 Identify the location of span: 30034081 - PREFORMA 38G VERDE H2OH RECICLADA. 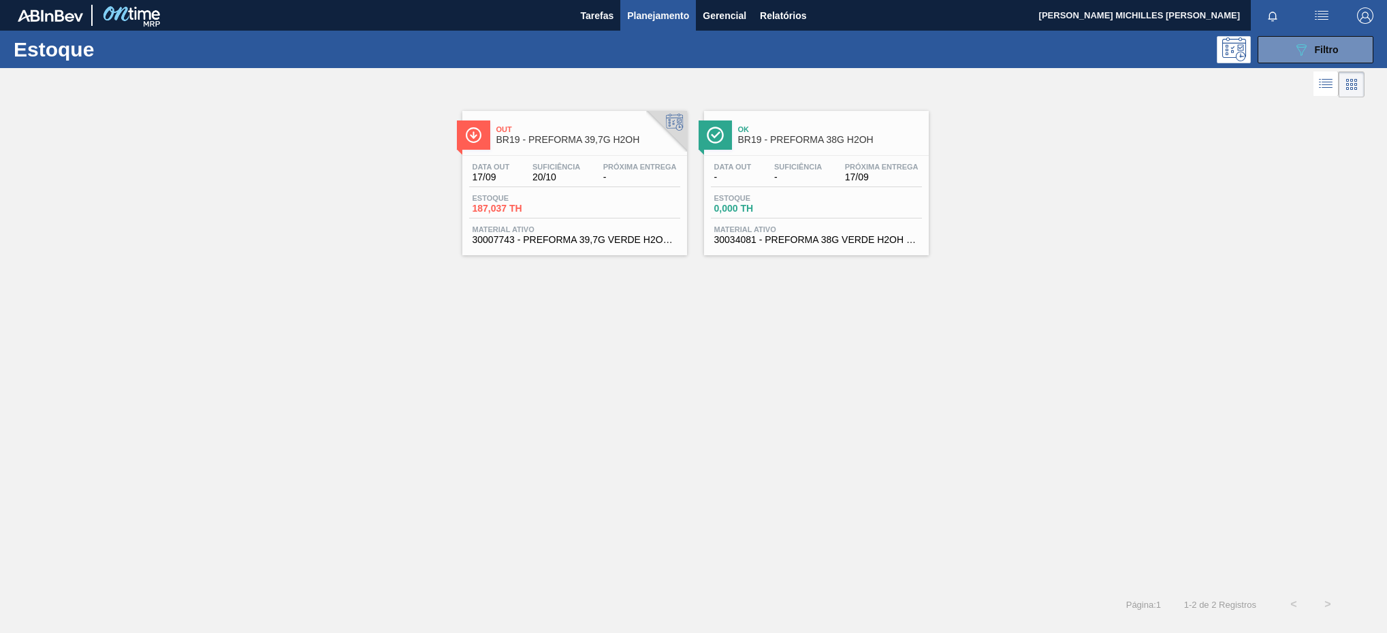
(816, 240).